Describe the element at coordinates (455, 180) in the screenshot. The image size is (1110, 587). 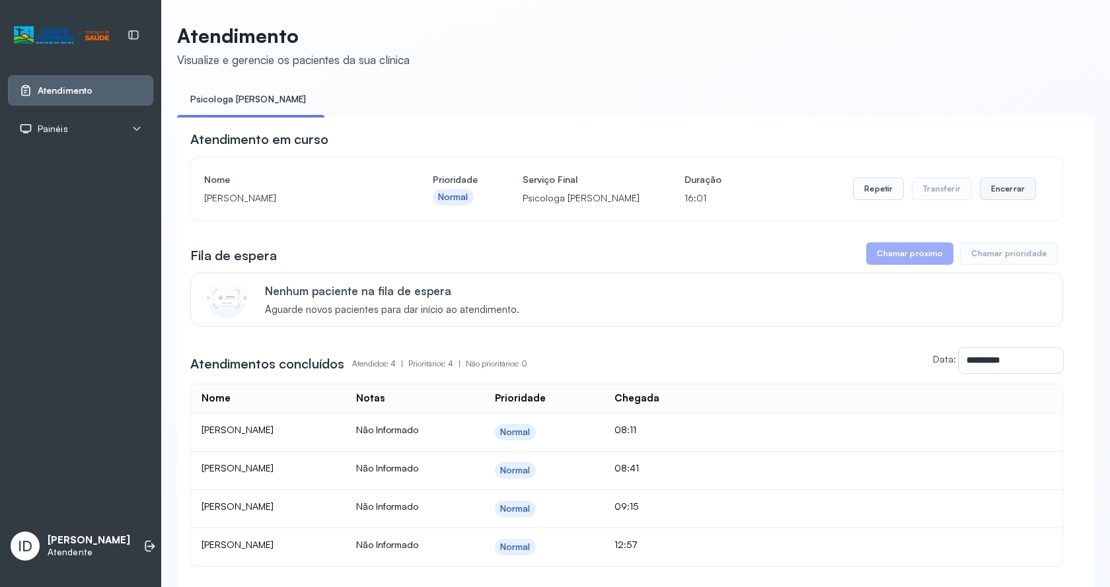
I see `h4: Prioridade` at that location.